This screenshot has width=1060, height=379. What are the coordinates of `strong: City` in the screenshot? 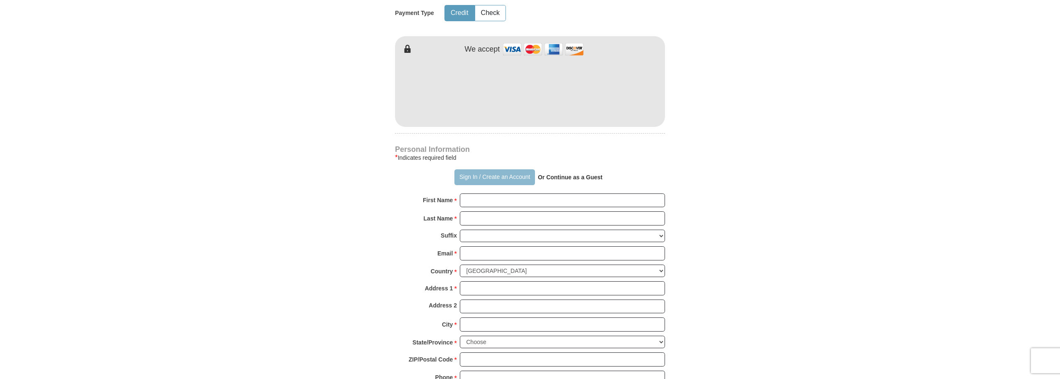 It's located at (448, 324).